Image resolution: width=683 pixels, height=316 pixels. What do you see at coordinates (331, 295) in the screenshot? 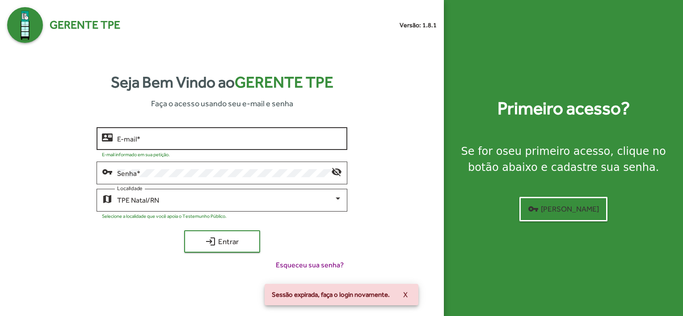
I see `span: Sessão expirada, faça o login novamente.` at bounding box center [331, 295].